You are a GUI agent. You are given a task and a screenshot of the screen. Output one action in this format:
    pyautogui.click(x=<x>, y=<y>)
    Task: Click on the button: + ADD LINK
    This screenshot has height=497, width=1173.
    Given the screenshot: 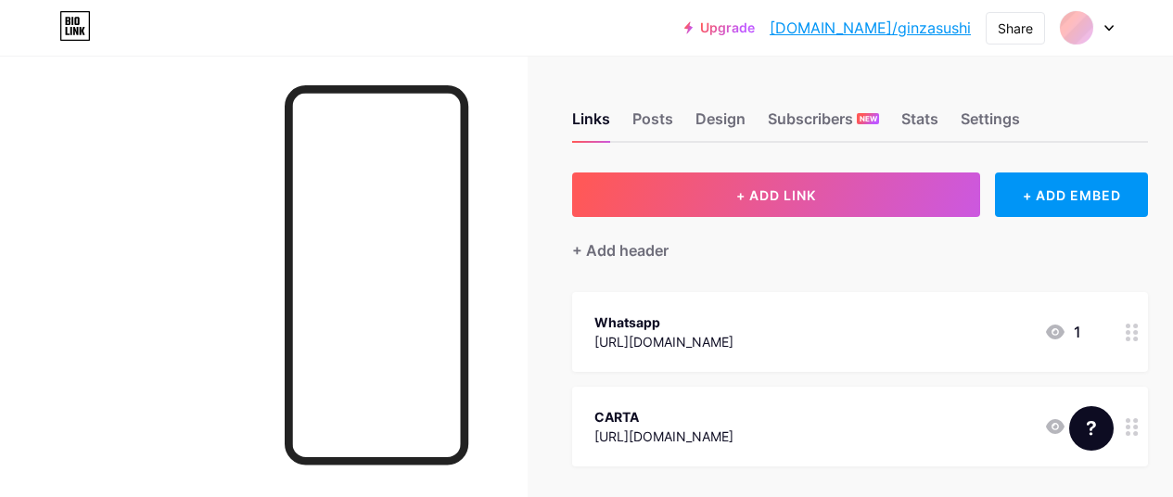 What is the action you would take?
    pyautogui.click(x=776, y=195)
    